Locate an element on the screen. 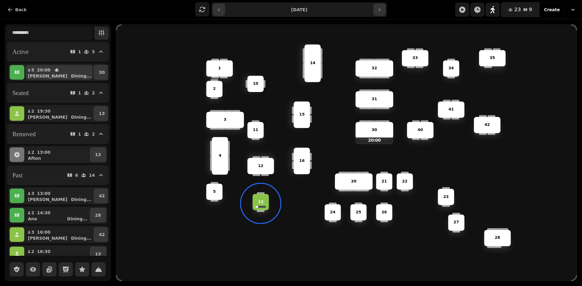 This screenshot has width=582, height=286. p: 24 is located at coordinates (333, 212).